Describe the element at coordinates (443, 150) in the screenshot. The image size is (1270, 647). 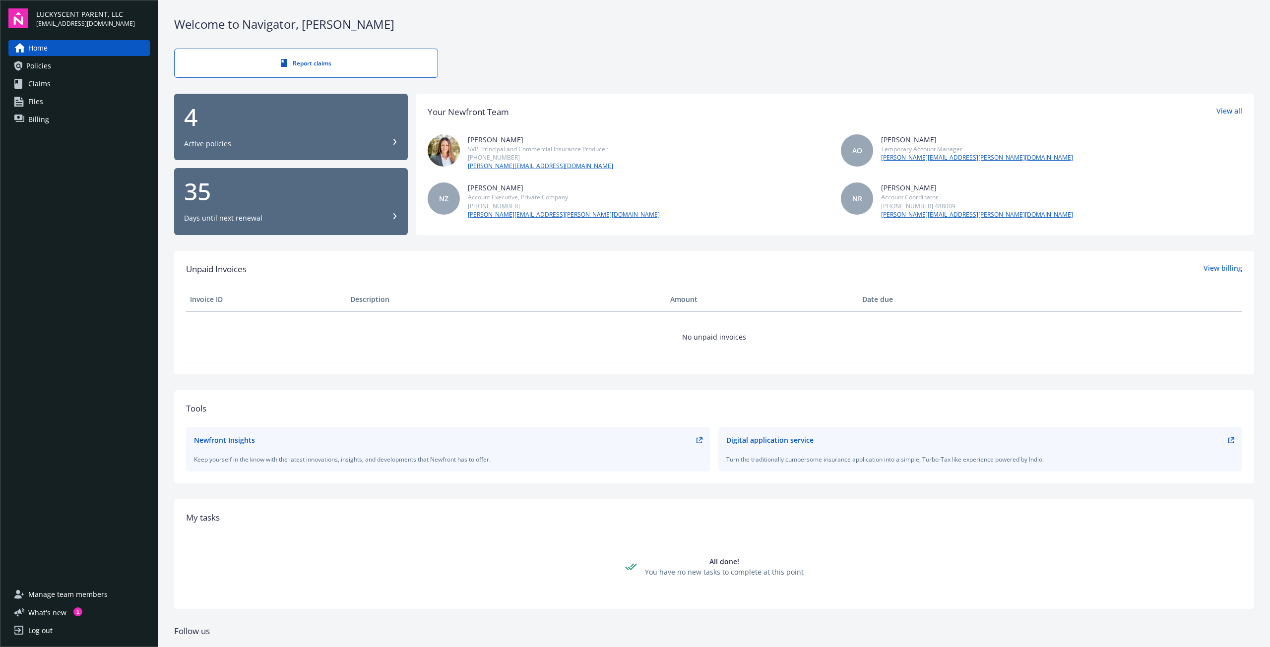
I see `img: photo` at that location.